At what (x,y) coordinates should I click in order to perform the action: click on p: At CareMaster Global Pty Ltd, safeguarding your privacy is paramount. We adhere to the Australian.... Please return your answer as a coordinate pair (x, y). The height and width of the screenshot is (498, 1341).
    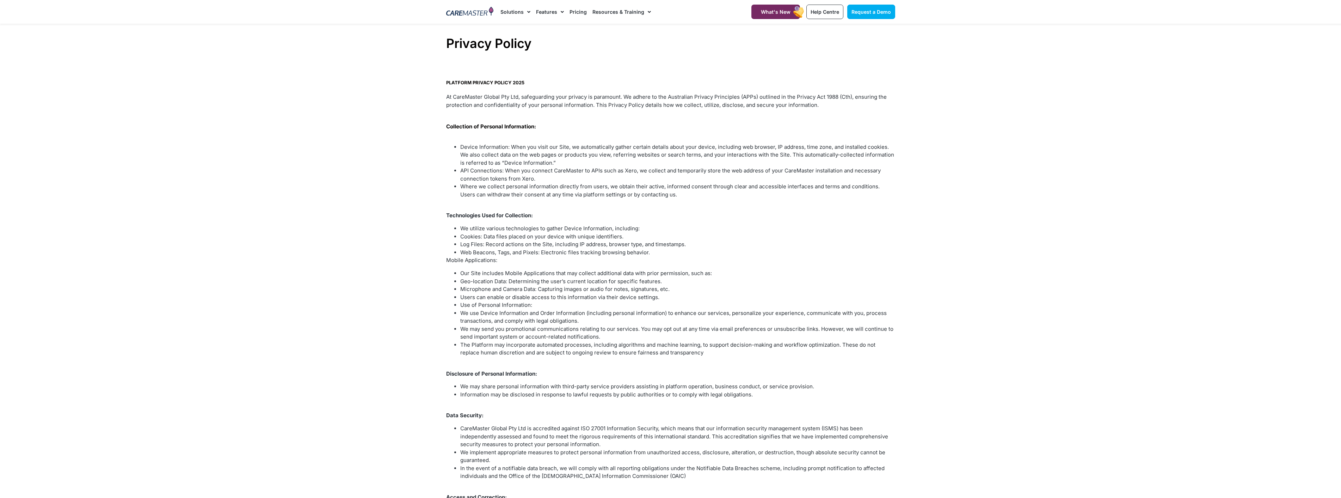
    Looking at the image, I should click on (671, 101).